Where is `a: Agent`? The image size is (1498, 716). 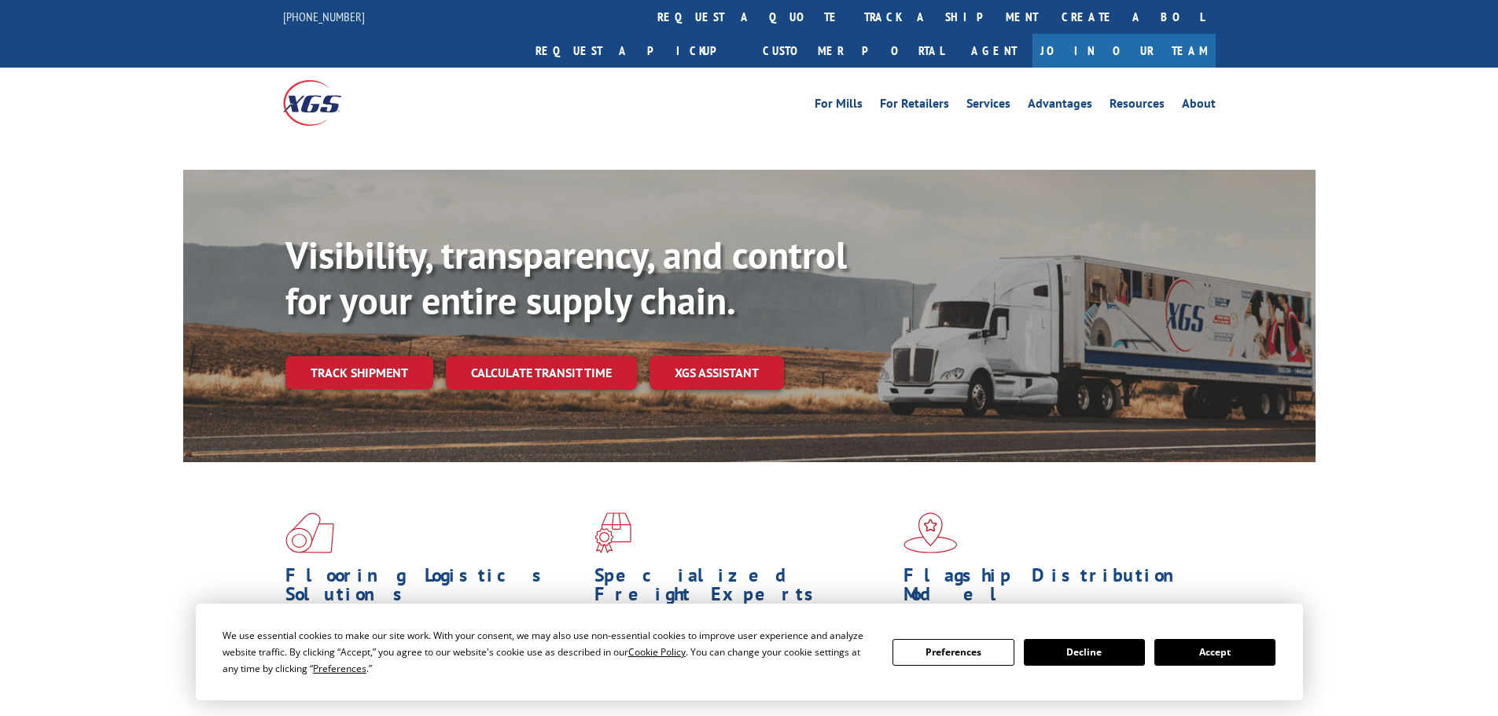
a: Agent is located at coordinates (994, 50).